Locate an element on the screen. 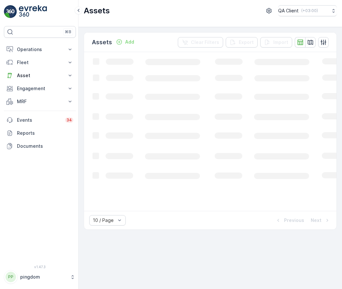  div: PP is located at coordinates (11, 277).